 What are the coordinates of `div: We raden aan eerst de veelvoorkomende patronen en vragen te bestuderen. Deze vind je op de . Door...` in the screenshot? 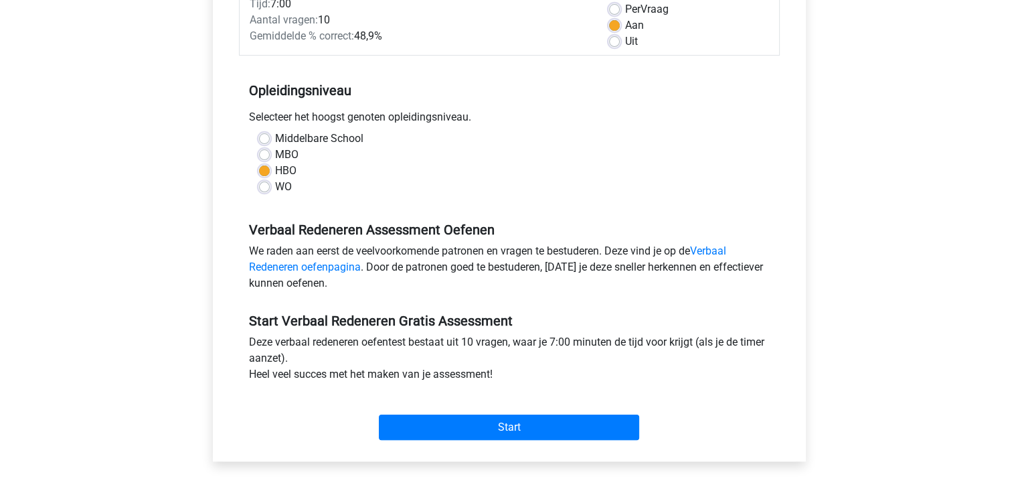 It's located at (509, 270).